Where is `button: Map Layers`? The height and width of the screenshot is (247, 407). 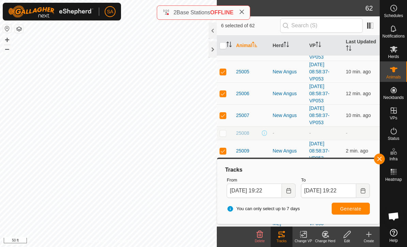 button: Map Layers is located at coordinates (19, 29).